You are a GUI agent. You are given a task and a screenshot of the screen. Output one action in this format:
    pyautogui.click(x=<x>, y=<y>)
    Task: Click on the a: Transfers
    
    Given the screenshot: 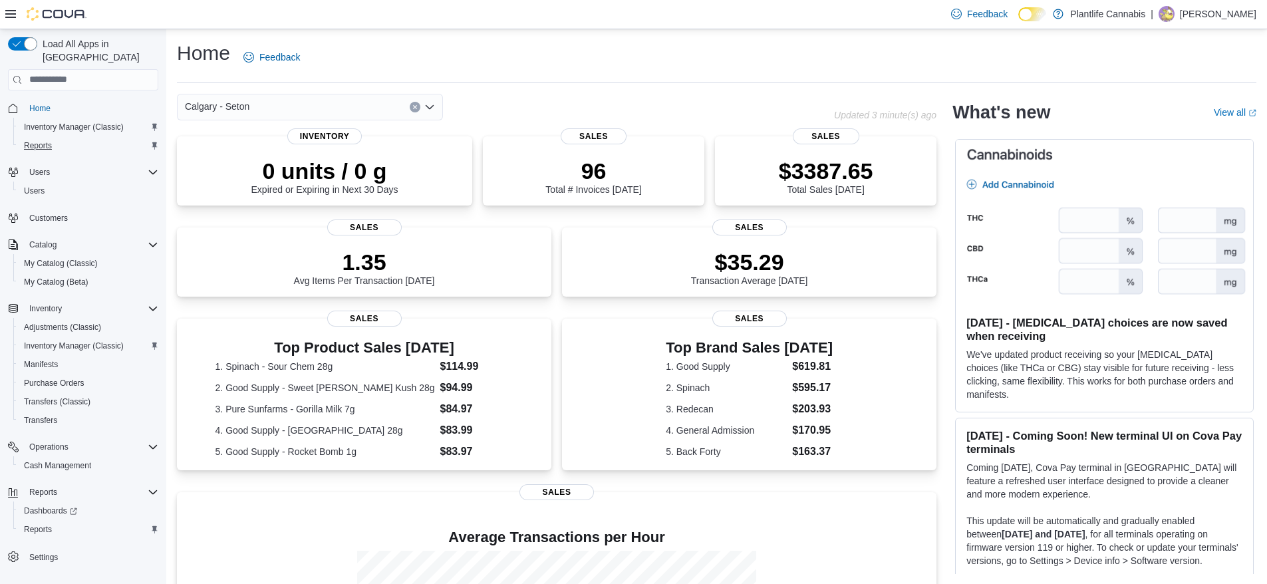 What is the action you would take?
    pyautogui.click(x=41, y=420)
    